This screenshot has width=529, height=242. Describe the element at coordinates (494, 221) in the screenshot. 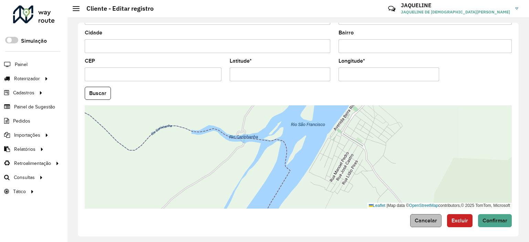

I see `button: Confirmar` at that location.